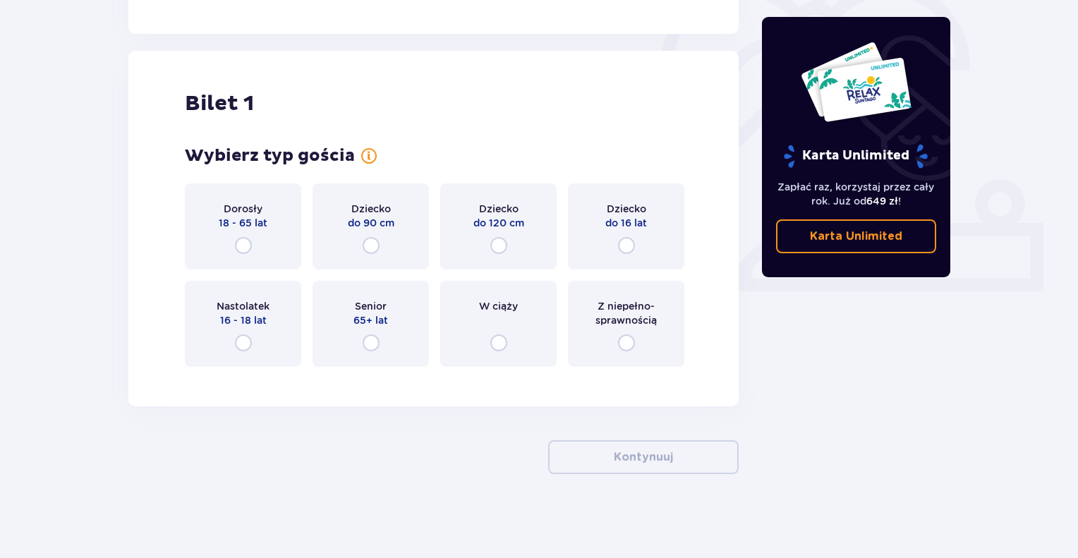 The image size is (1078, 558). I want to click on p: 65+ lat, so click(370, 320).